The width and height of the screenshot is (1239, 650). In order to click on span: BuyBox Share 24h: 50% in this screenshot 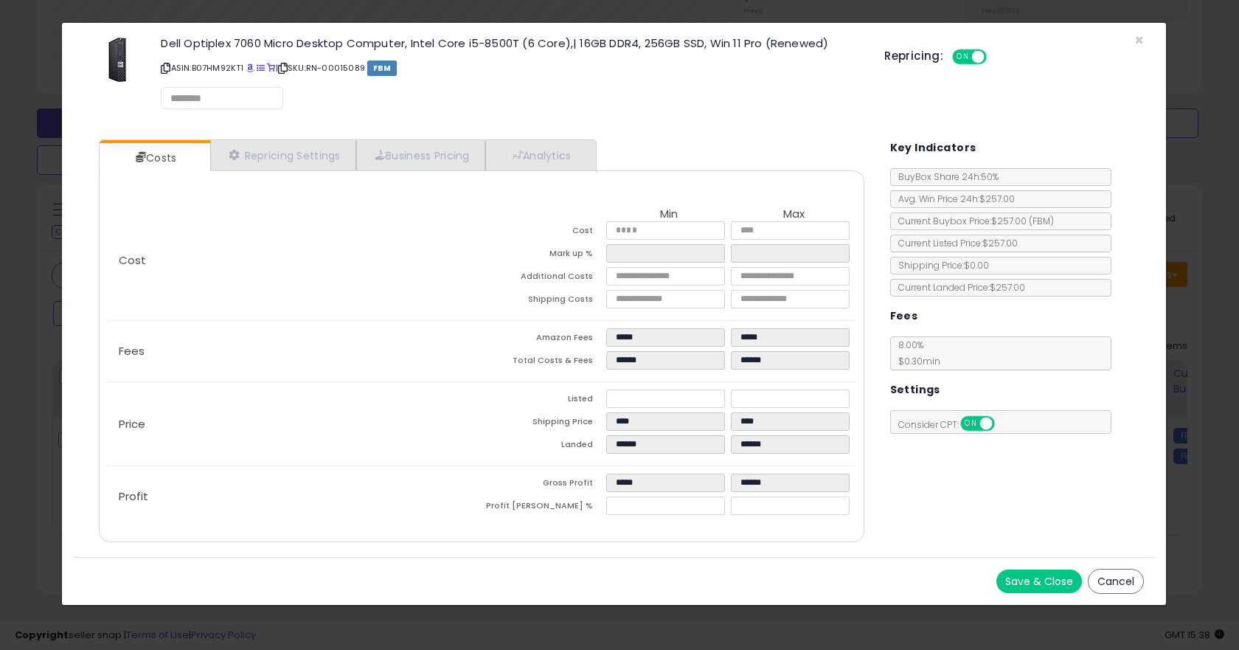, I will do `click(945, 176)`.